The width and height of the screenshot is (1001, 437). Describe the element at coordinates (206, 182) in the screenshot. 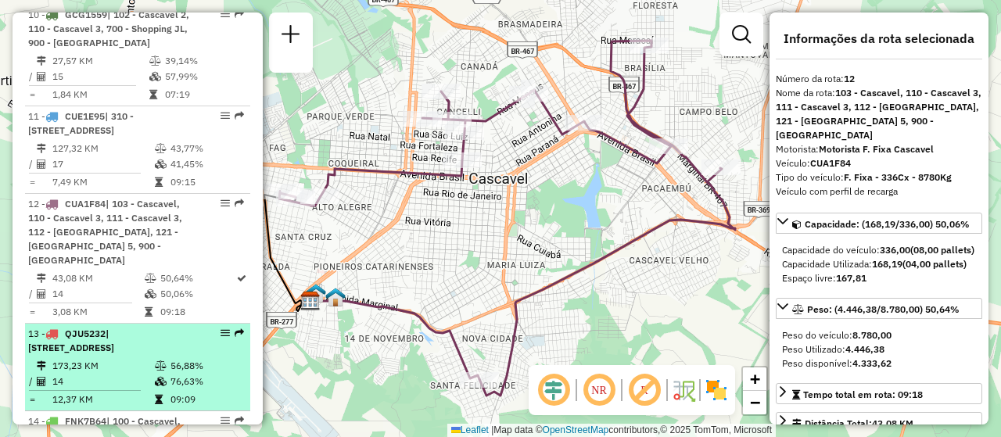

I see `td: 09:15` at that location.